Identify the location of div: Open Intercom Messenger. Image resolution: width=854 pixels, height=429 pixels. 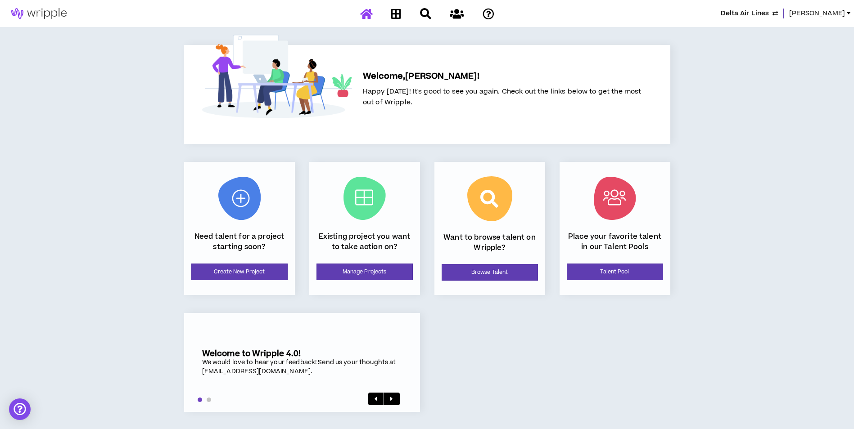
(20, 409).